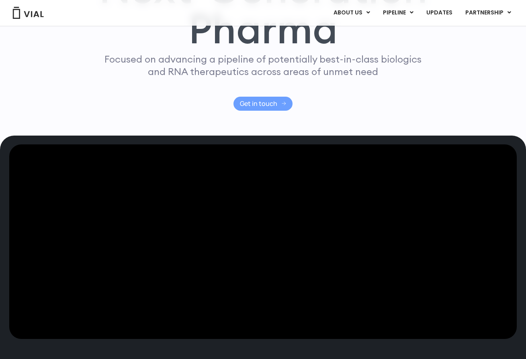 The height and width of the screenshot is (359, 526). What do you see at coordinates (263, 104) in the screenshot?
I see `a: Get in touch` at bounding box center [263, 104].